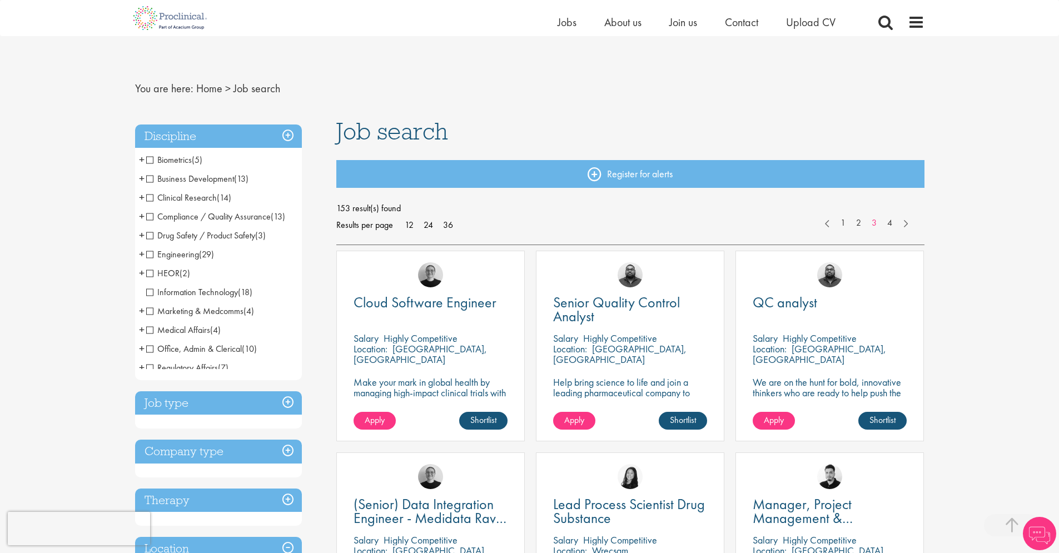 Image resolution: width=1059 pixels, height=553 pixels. What do you see at coordinates (683, 22) in the screenshot?
I see `a: Join us` at bounding box center [683, 22].